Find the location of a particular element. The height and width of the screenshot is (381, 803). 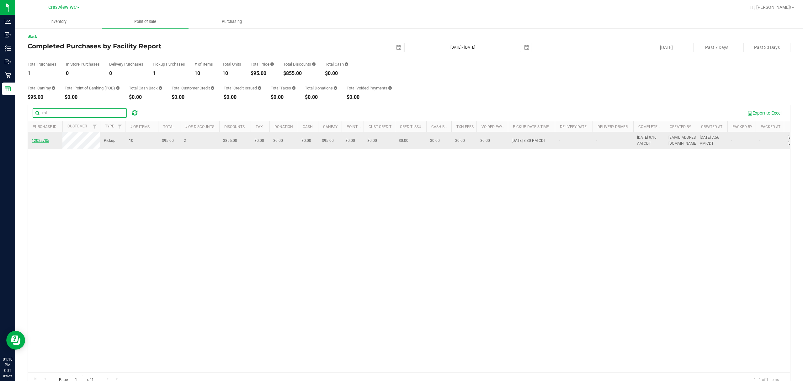

span: Crestview WC is located at coordinates (62, 7).